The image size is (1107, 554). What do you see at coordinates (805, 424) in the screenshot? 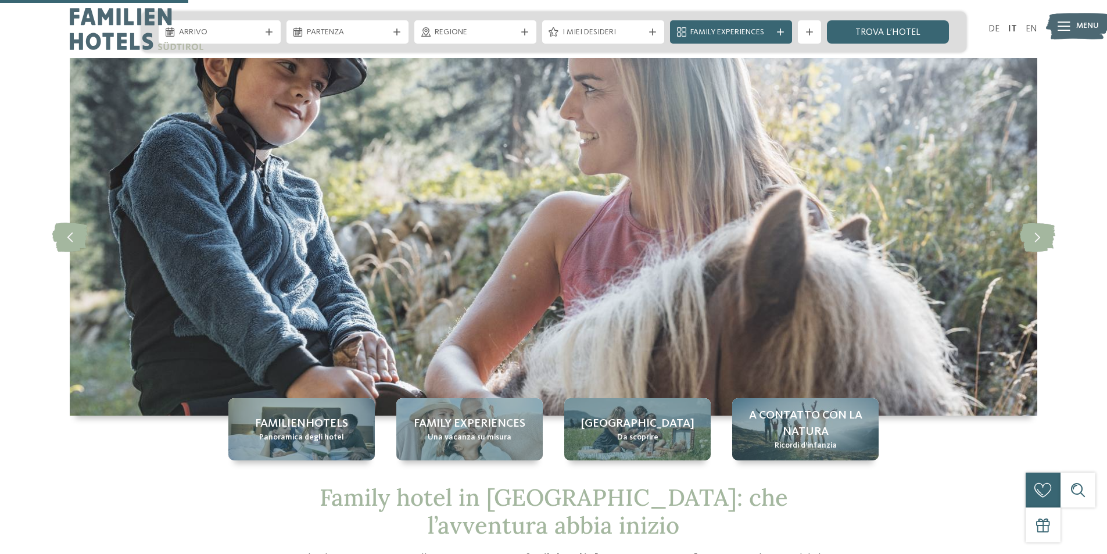
I see `span: A contatto con la natura` at bounding box center [805, 424].